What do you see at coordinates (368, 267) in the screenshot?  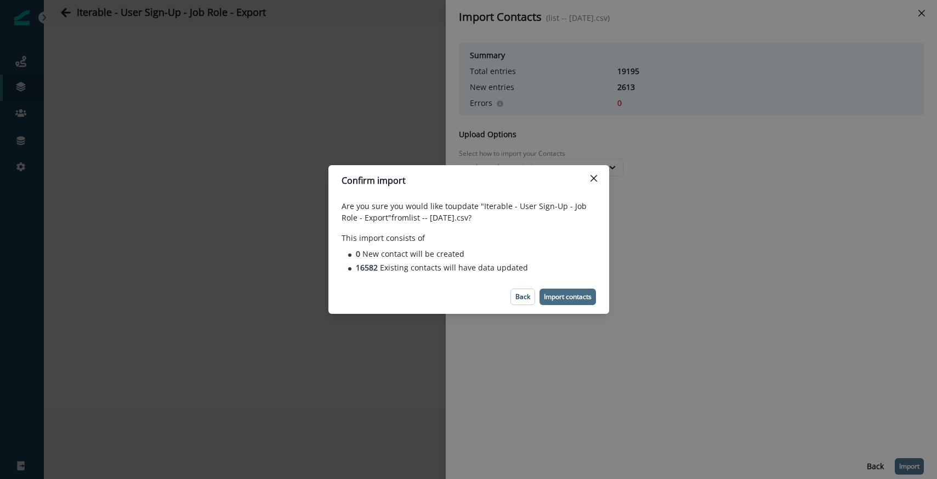 I see `span: 16582` at bounding box center [368, 267].